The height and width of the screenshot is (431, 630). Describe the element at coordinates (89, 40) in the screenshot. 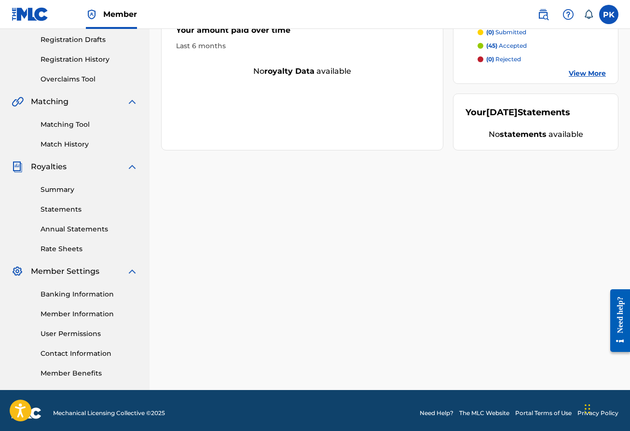

I see `a: Registration Drafts` at that location.